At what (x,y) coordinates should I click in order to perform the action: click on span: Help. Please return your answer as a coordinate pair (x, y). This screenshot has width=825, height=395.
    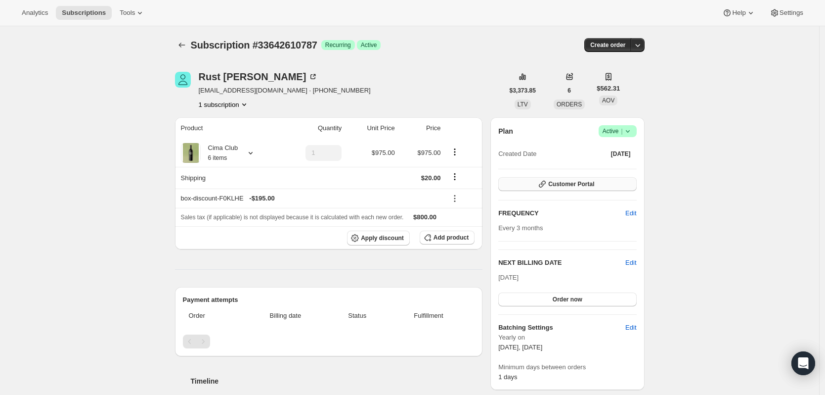
    Looking at the image, I should click on (739, 13).